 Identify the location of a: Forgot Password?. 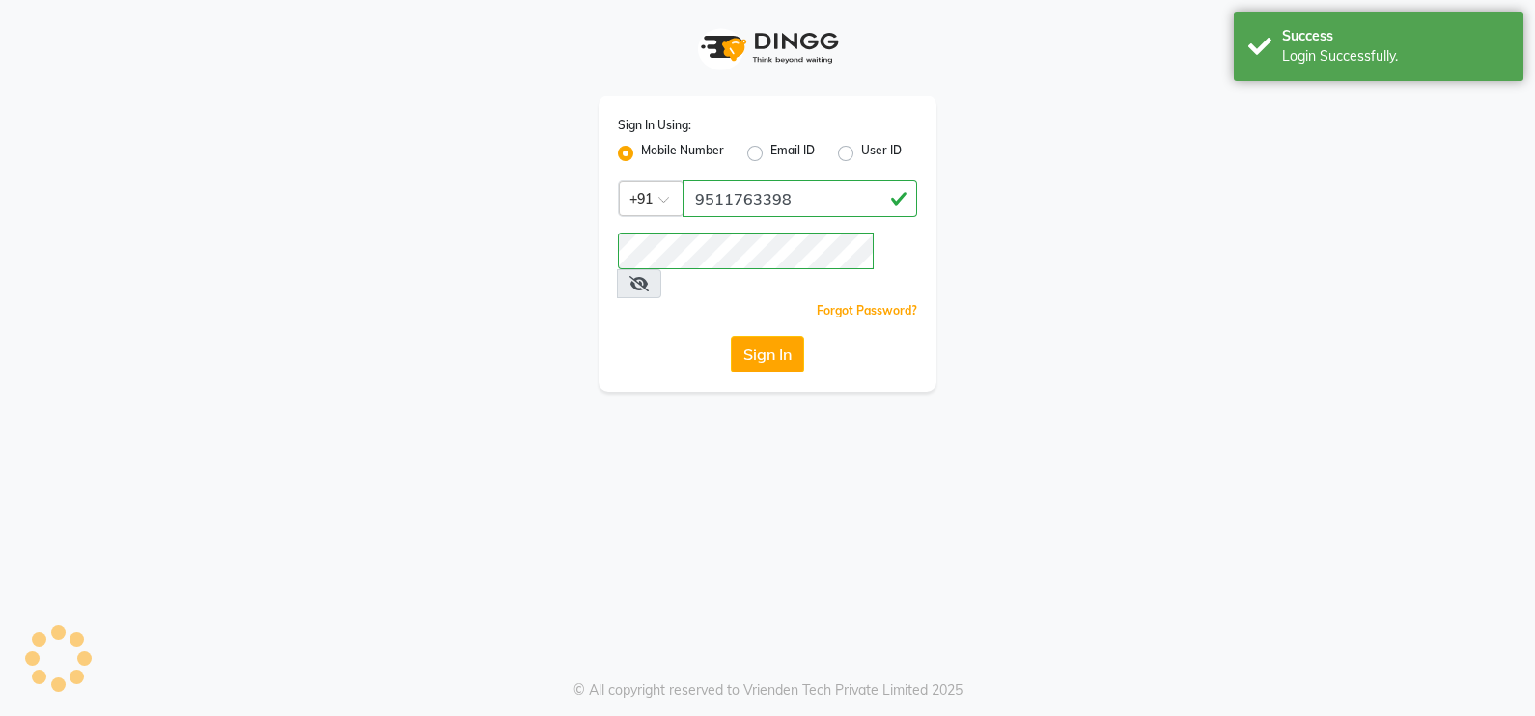
(867, 310).